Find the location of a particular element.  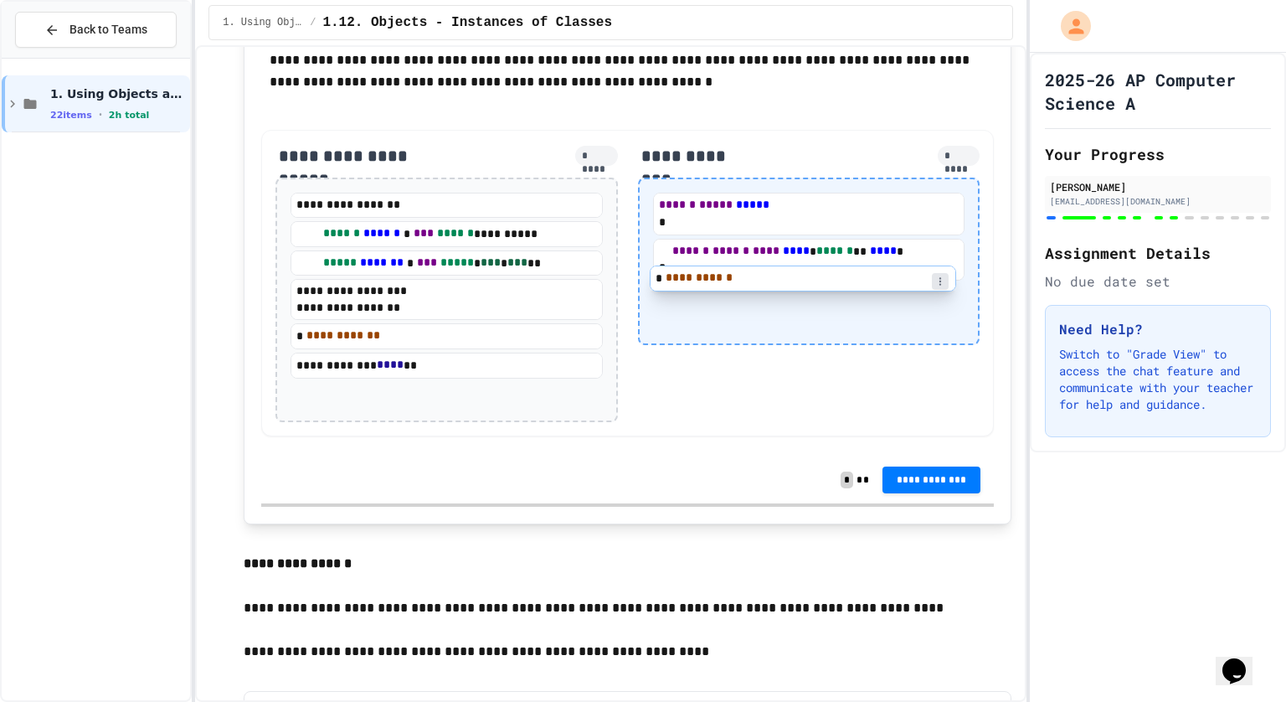

span: 1.12. Objects - Instances of Classes is located at coordinates (467, 23).